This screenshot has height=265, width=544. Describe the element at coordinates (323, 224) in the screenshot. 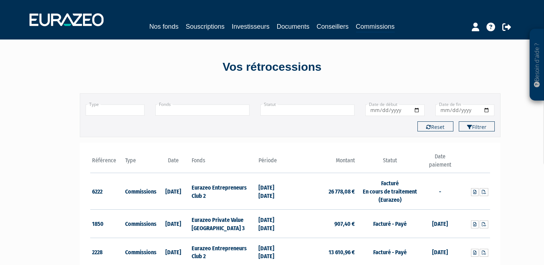

I see `td: 907,40 €` at that location.